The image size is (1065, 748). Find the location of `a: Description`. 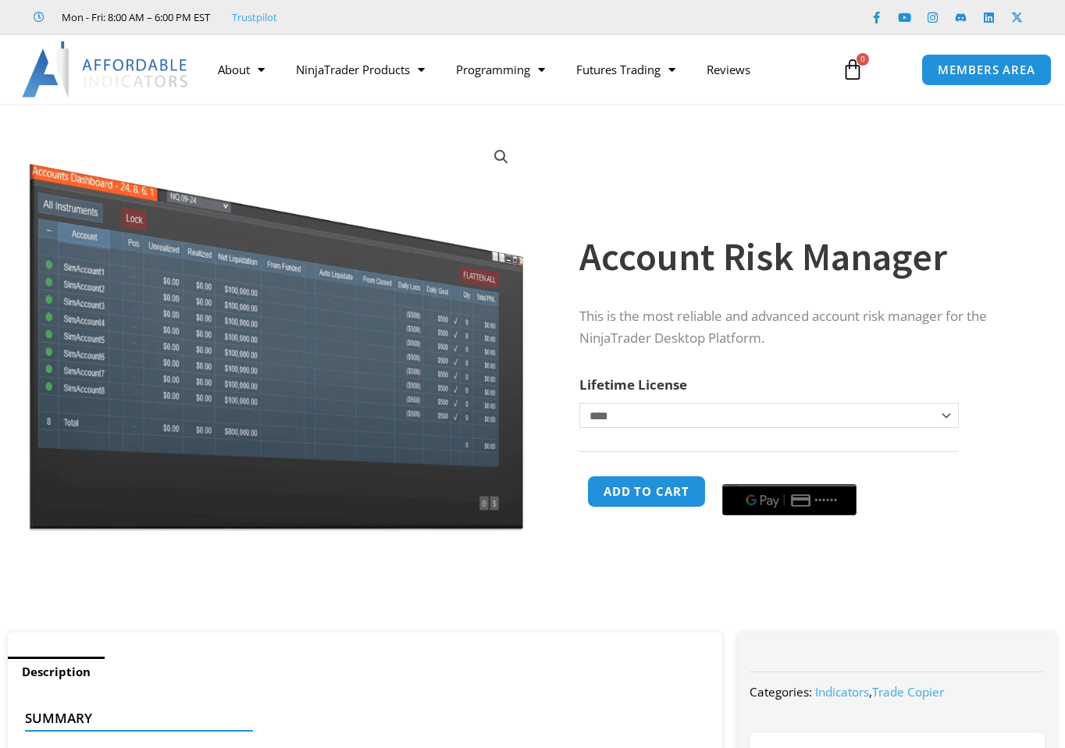

a: Description is located at coordinates (56, 671).